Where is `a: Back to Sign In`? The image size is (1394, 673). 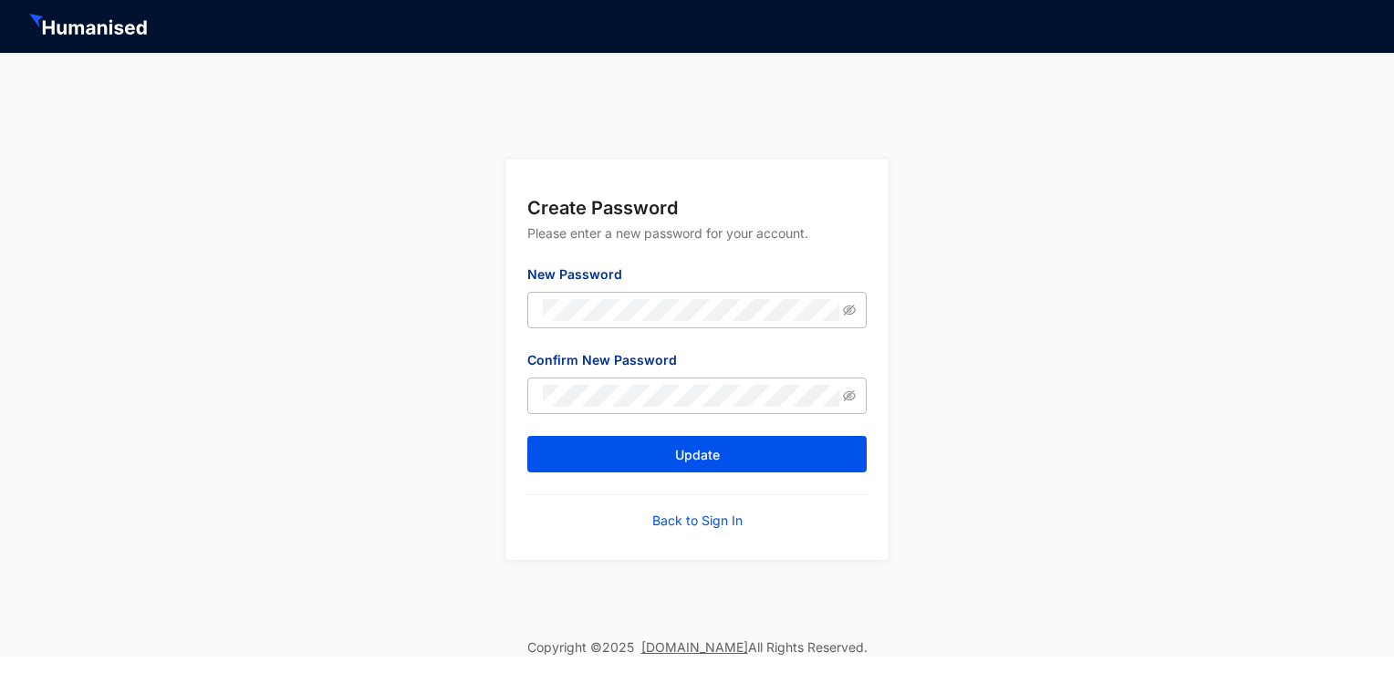 a: Back to Sign In is located at coordinates (697, 521).